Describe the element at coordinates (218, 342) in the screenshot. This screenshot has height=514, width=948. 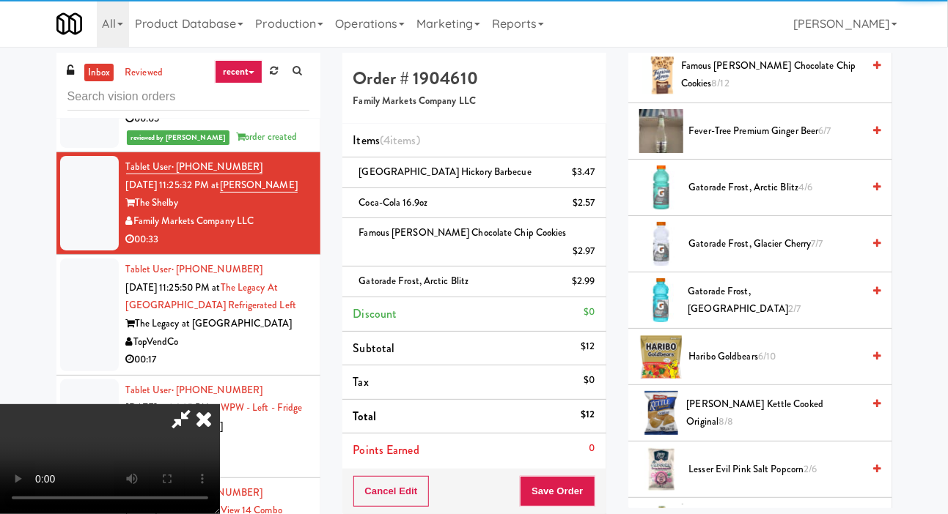
I see `div: TopVendCo` at that location.